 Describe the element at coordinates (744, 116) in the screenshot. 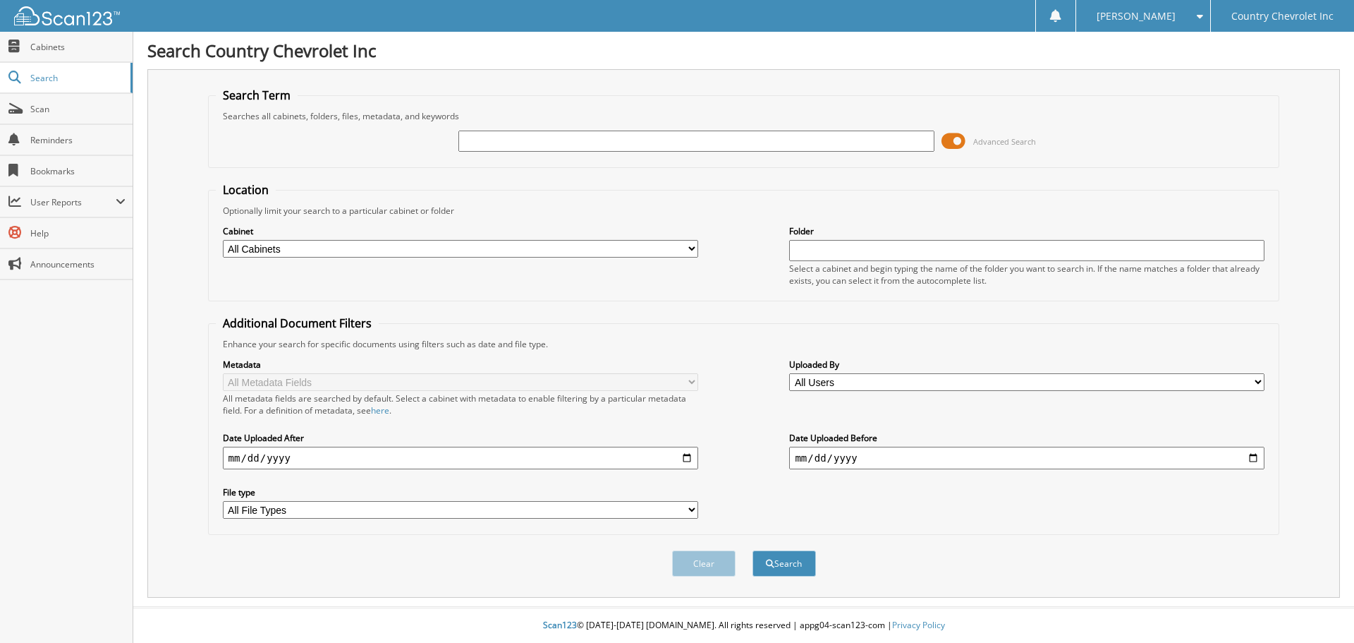

I see `div: Searches all cabinets, folders, files, metadata, and keywords` at that location.